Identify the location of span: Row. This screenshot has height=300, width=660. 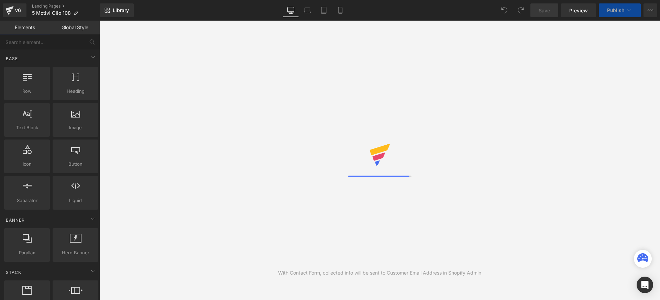
(27, 91).